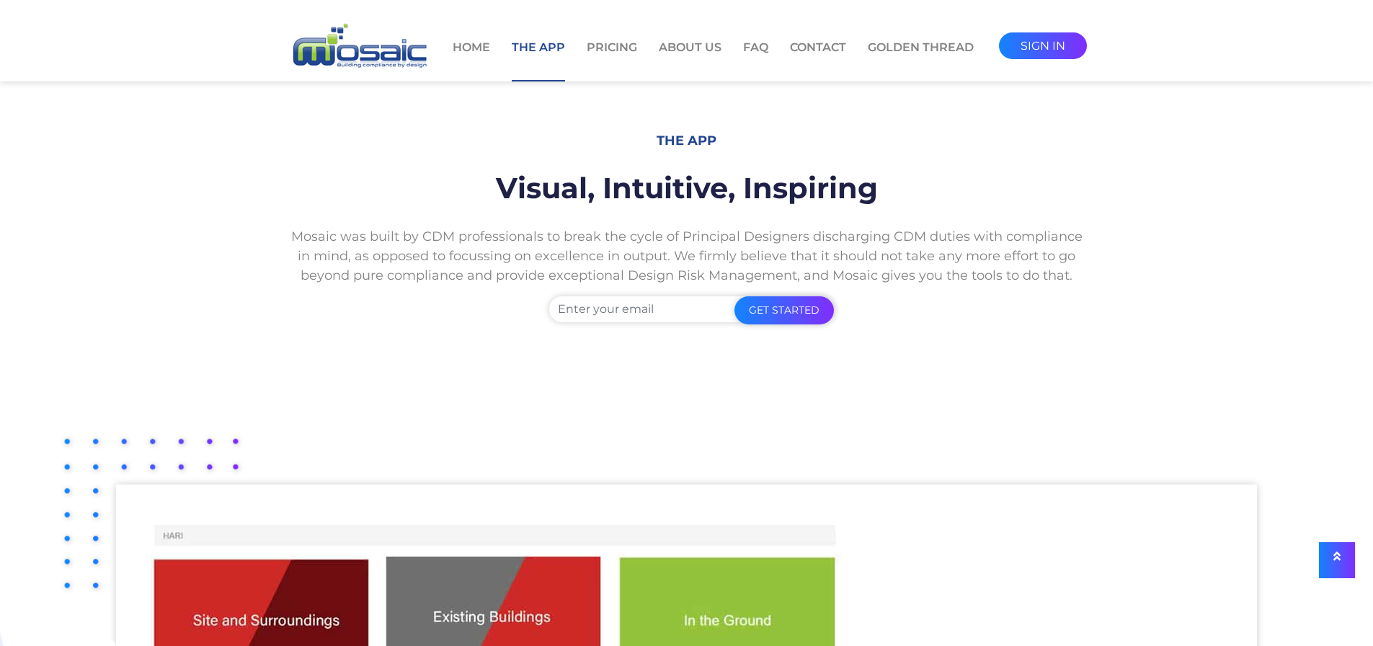  What do you see at coordinates (359, 46) in the screenshot?
I see `img: logo` at bounding box center [359, 46].